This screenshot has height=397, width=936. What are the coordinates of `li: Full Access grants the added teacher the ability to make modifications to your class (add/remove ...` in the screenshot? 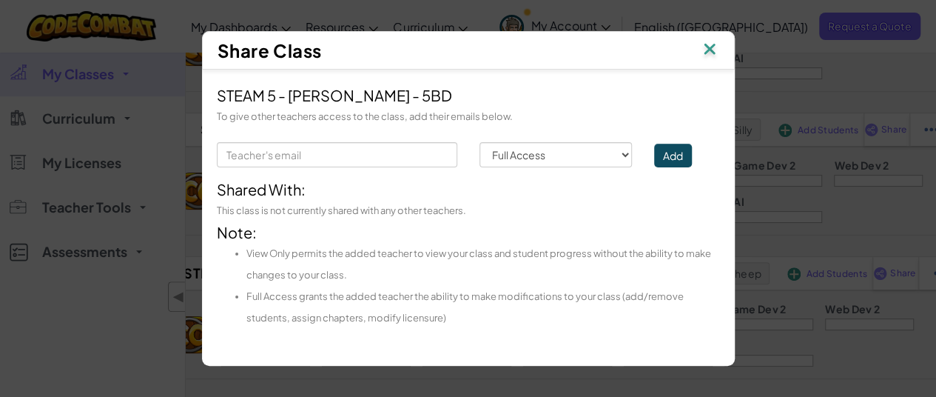 It's located at (483, 307).